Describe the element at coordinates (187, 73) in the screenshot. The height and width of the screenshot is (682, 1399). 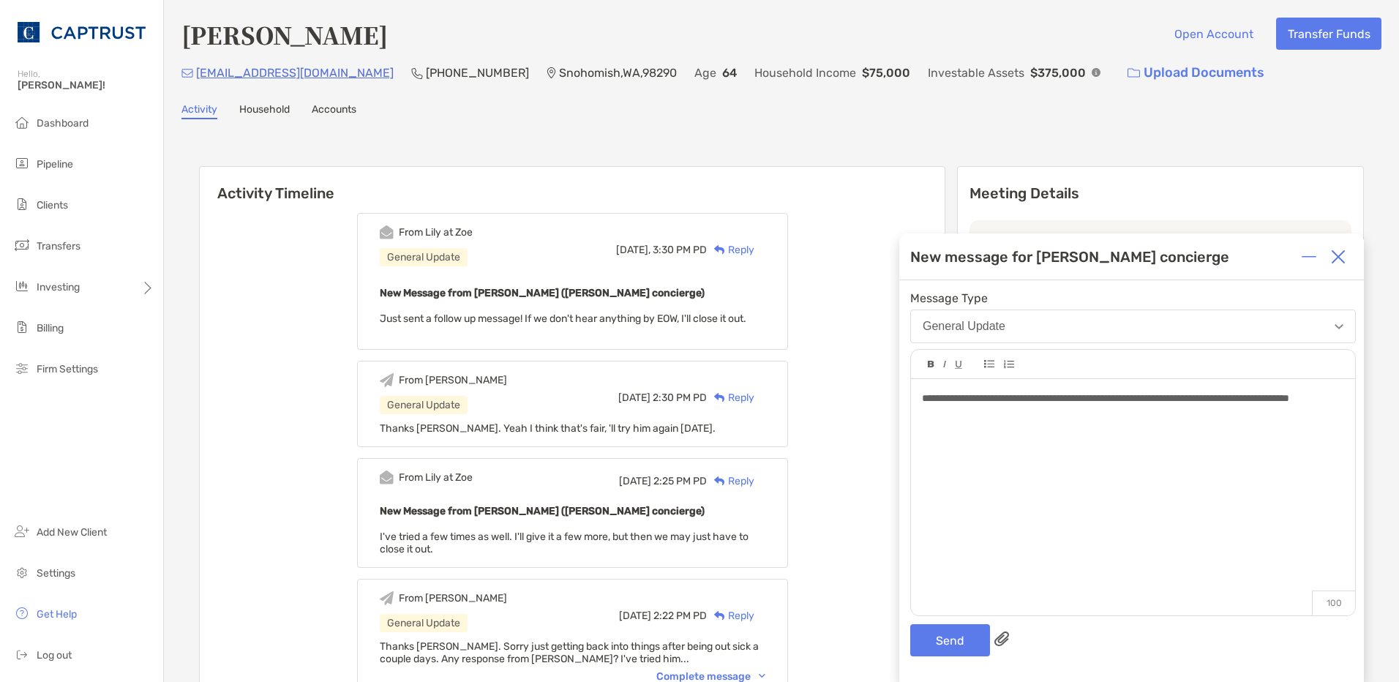
I see `img: Email Icon` at that location.